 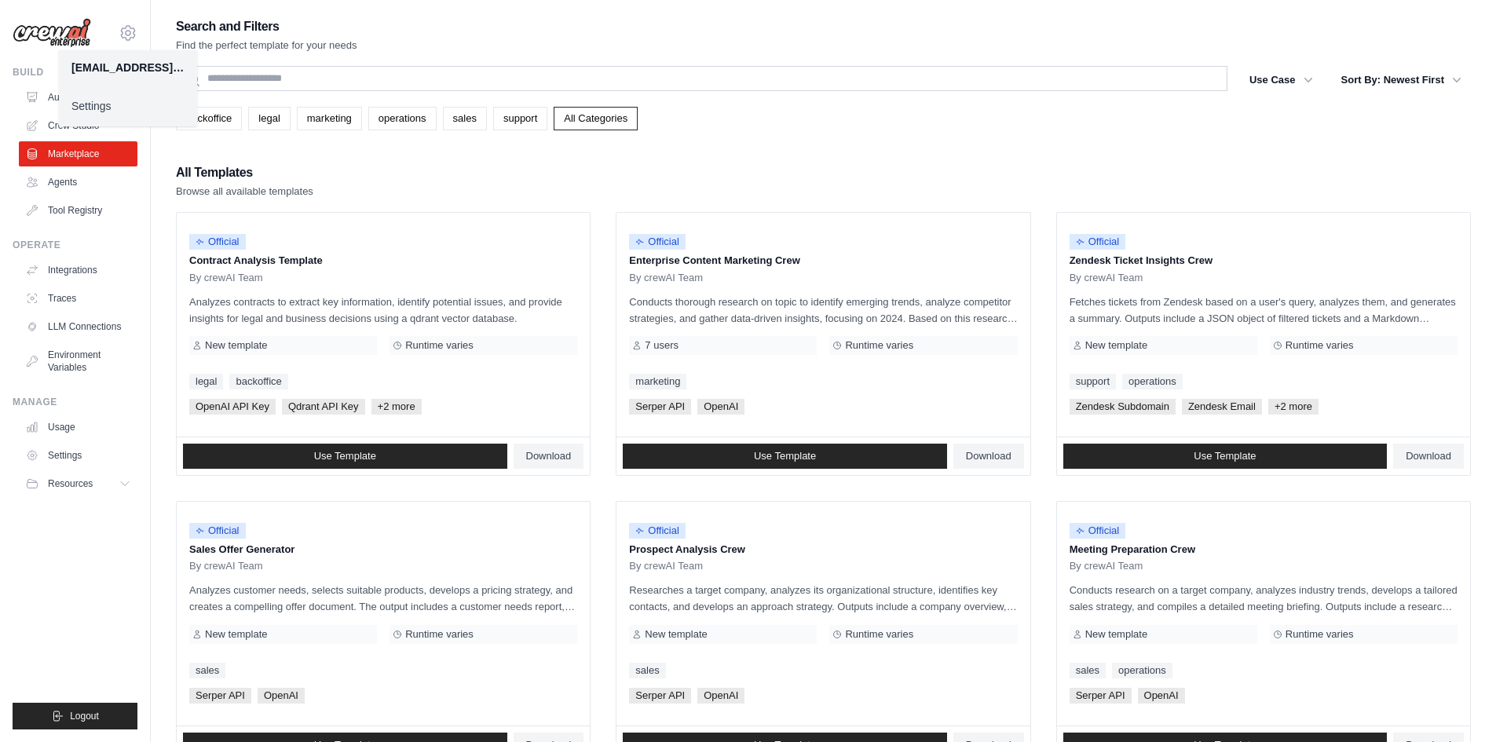 I want to click on a: All Categories, so click(x=595, y=119).